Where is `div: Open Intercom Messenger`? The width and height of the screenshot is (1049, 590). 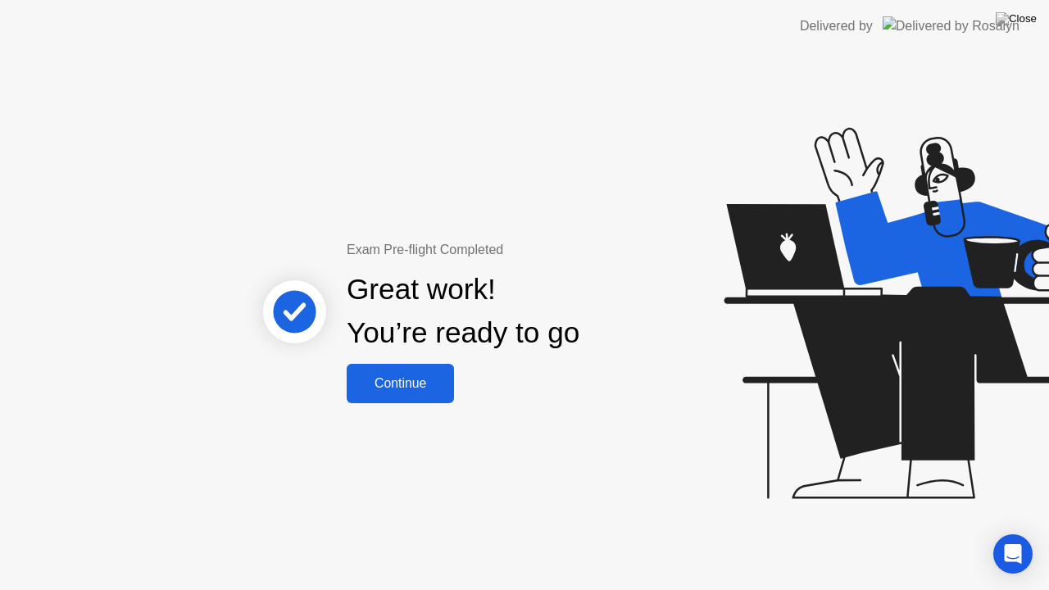 div: Open Intercom Messenger is located at coordinates (1013, 554).